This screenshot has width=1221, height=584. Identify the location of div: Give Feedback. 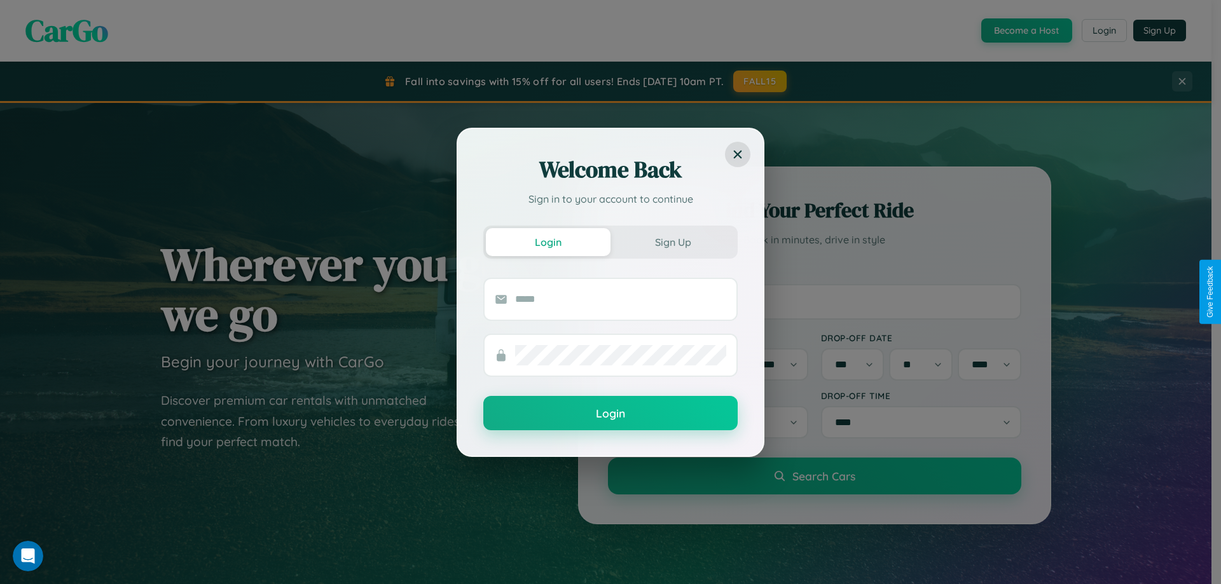
(1210, 292).